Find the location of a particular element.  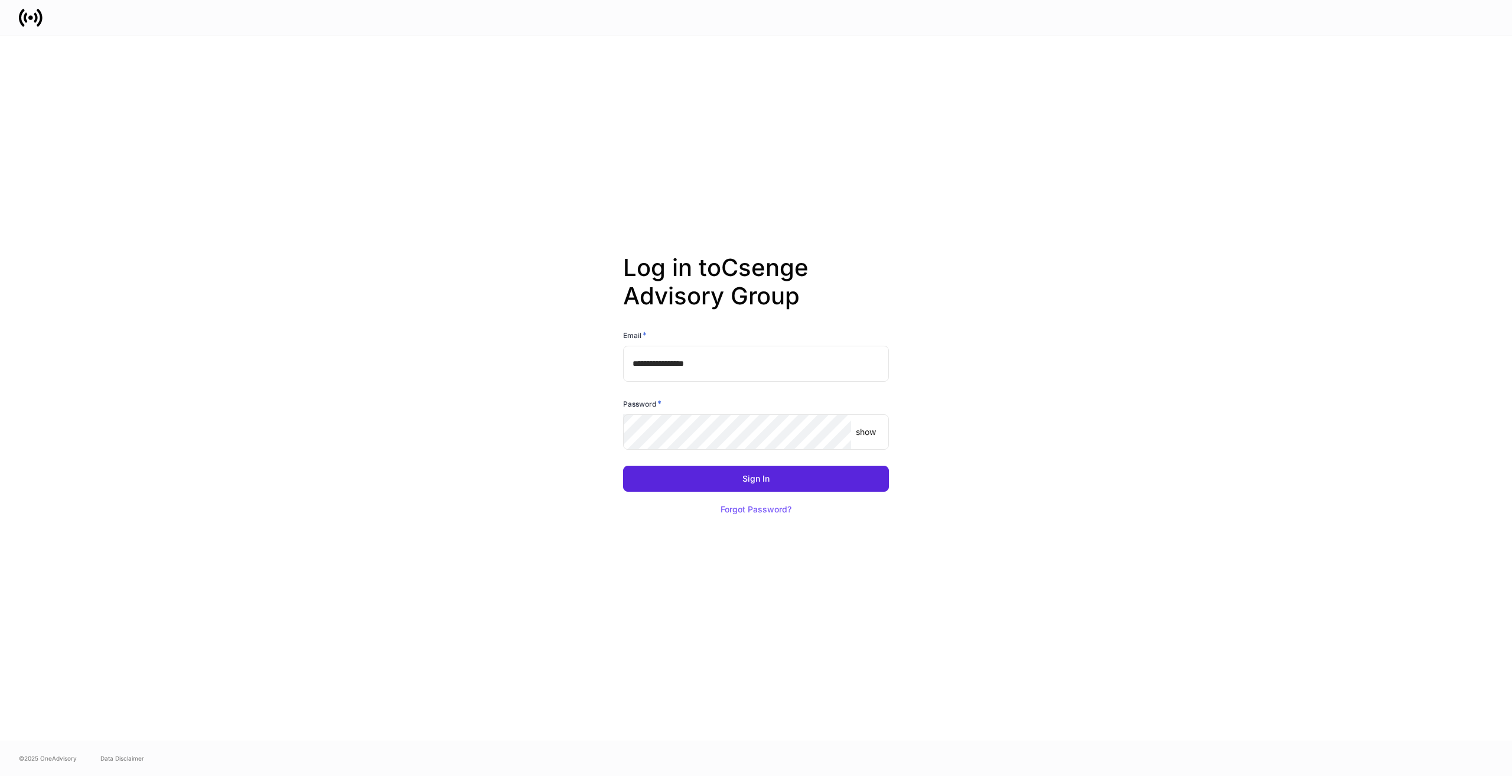

keeper-lock: Open Keeper Popup is located at coordinates (872, 363).